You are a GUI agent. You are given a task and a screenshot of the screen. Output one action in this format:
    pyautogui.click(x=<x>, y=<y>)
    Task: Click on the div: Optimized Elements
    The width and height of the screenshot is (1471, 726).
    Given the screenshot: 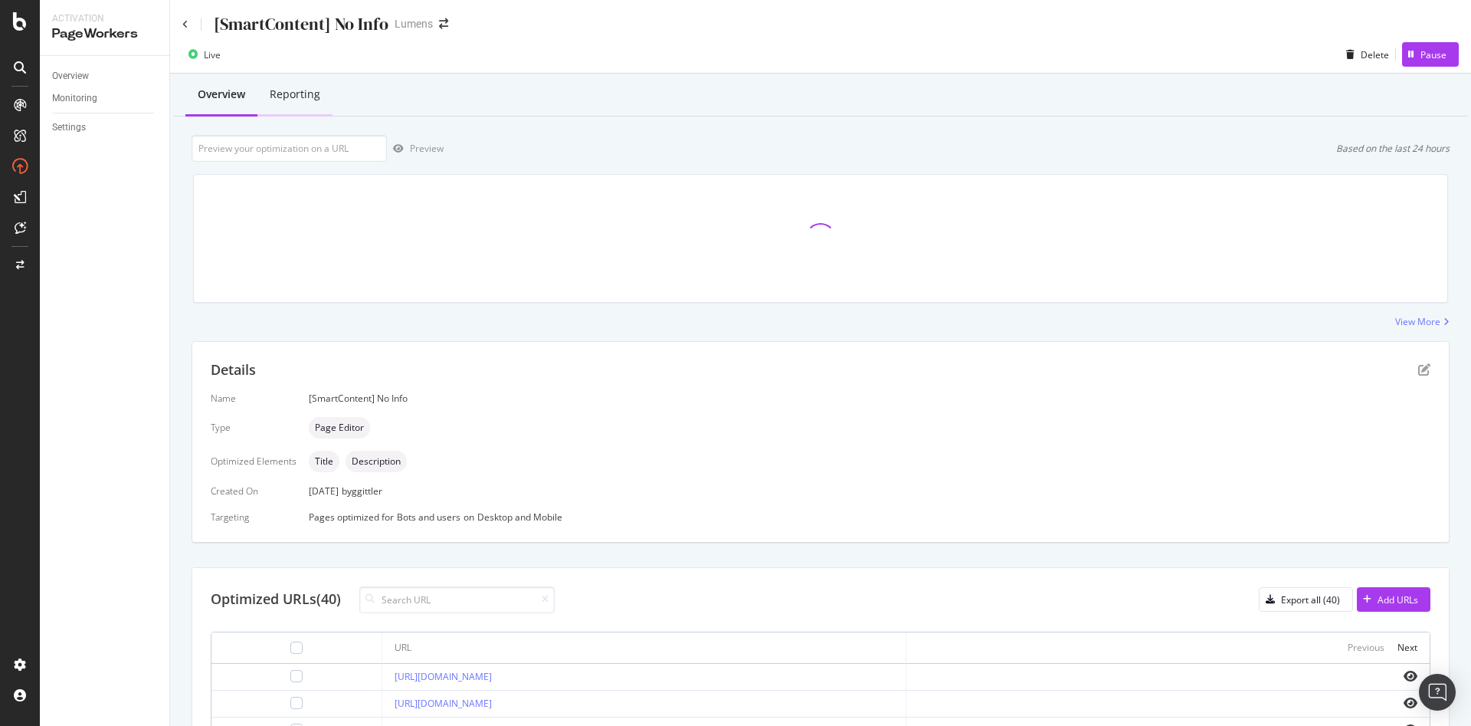 What is the action you would take?
    pyautogui.click(x=254, y=460)
    